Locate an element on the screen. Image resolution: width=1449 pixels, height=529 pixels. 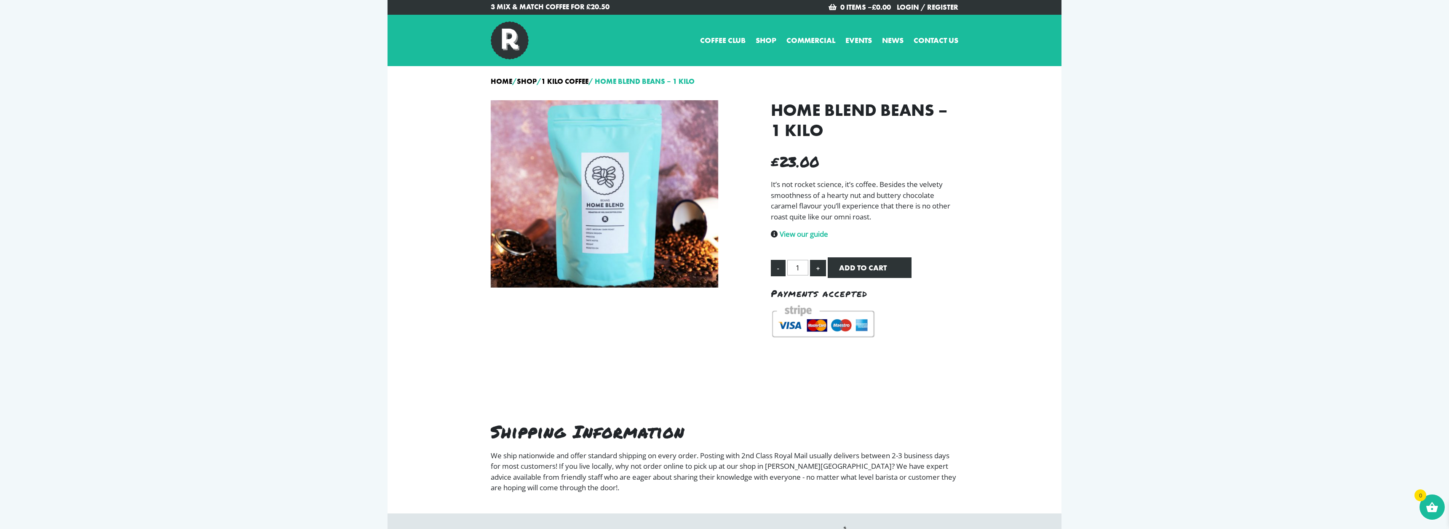
bdi: 23.00 is located at coordinates (795, 161).